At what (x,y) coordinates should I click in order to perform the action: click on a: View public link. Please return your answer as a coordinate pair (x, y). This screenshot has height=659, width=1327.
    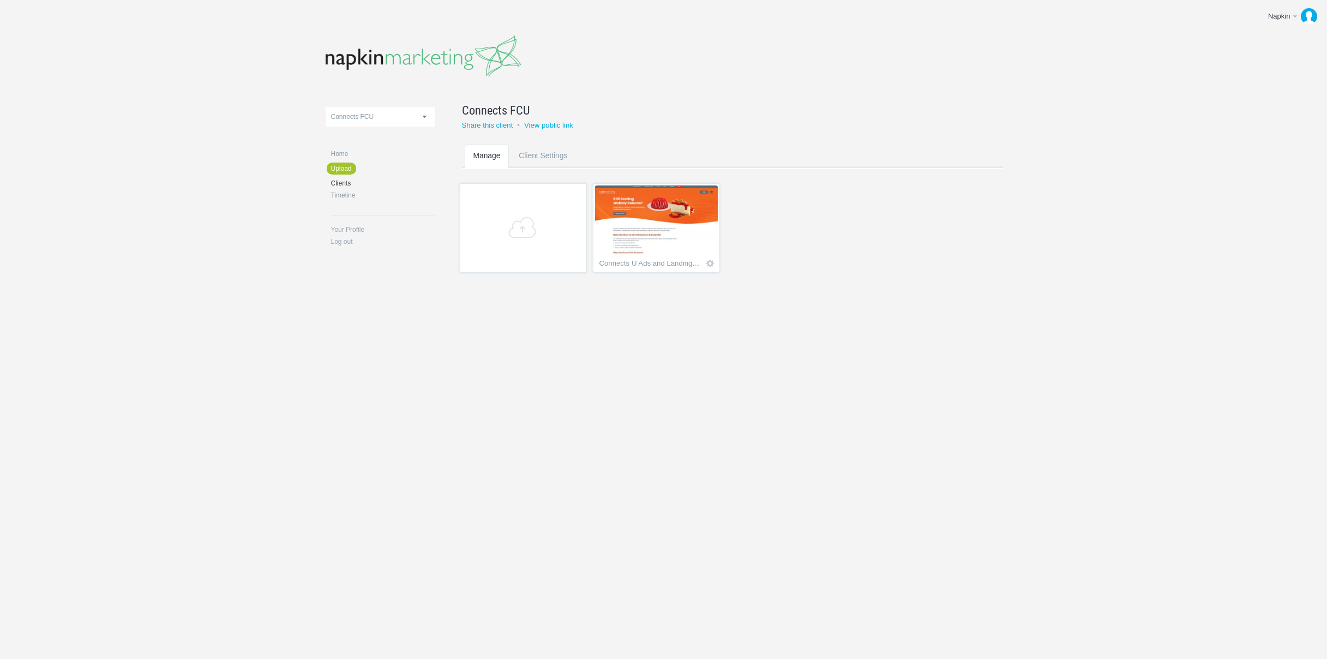
    Looking at the image, I should click on (549, 125).